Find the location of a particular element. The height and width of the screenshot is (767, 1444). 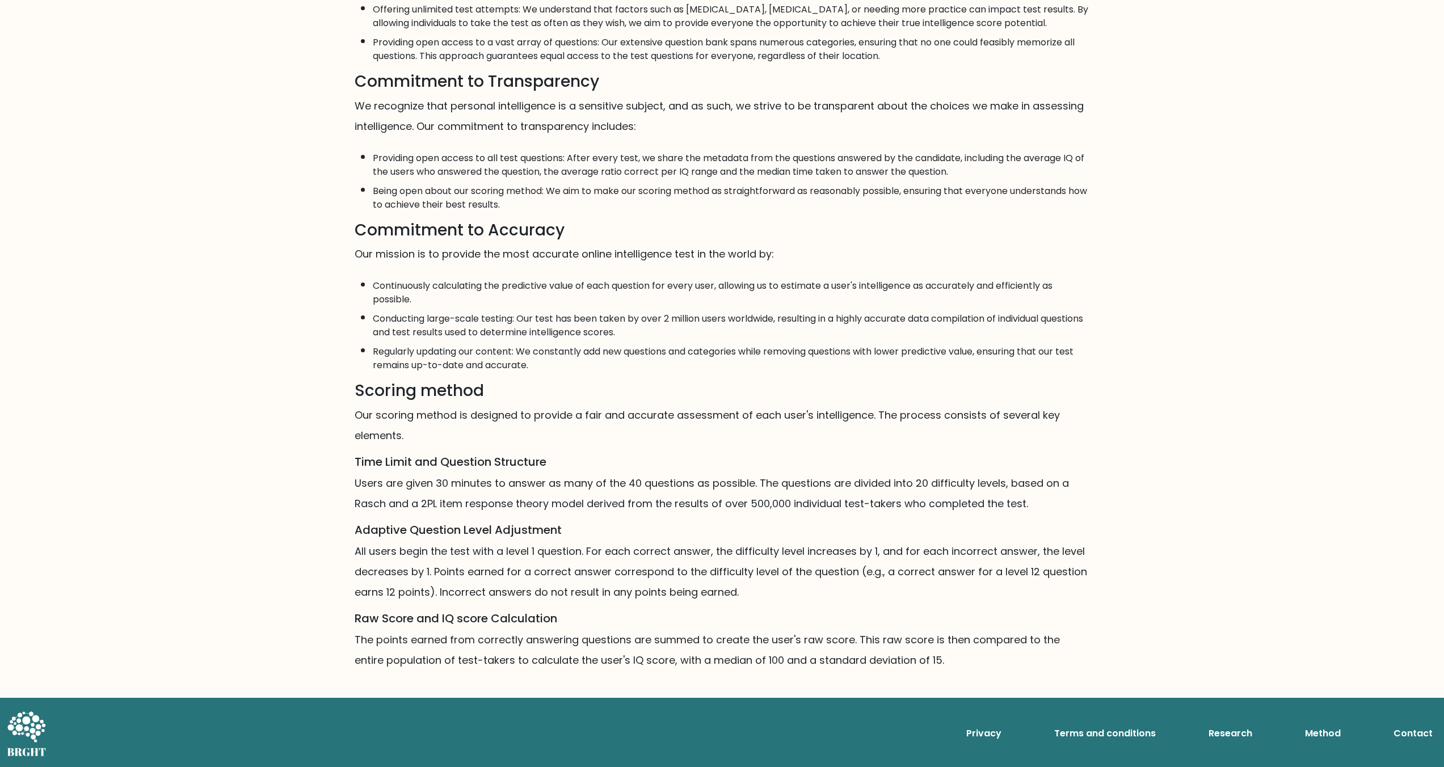

li: Being open about our scoring method: We aim to make our scoring method as straightforward as reas... is located at coordinates (732, 195).